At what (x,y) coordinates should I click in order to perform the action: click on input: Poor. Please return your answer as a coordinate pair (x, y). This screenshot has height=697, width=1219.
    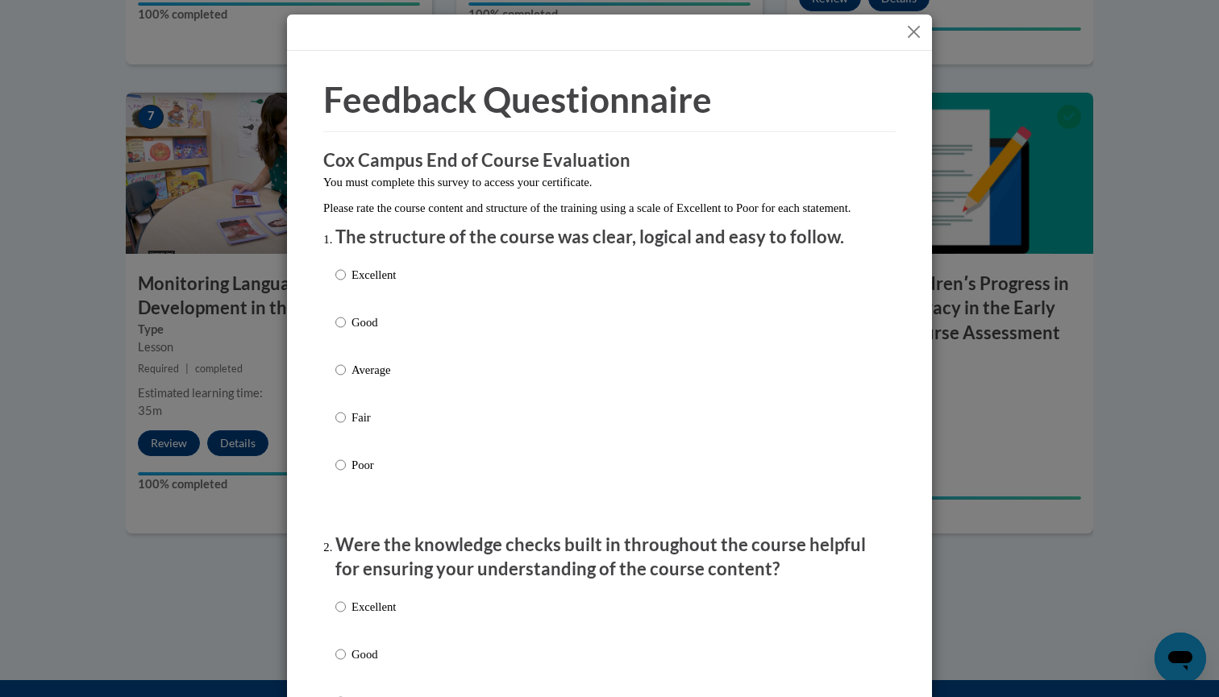
    Looking at the image, I should click on (340, 465).